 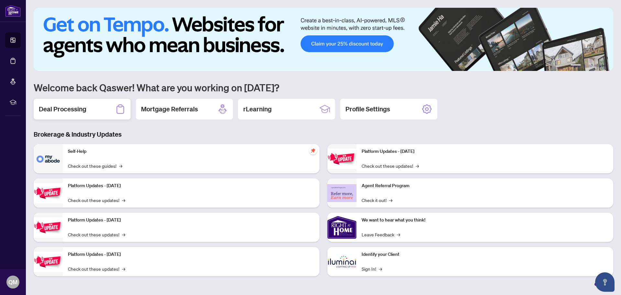 I want to click on a: Check out these guides!→, so click(x=95, y=166).